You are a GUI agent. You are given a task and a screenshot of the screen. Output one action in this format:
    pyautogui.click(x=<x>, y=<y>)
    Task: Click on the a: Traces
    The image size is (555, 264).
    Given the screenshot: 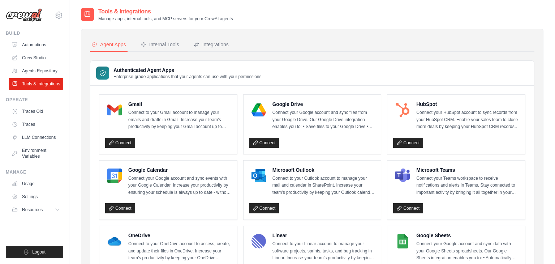 What is the action you would take?
    pyautogui.click(x=36, y=124)
    